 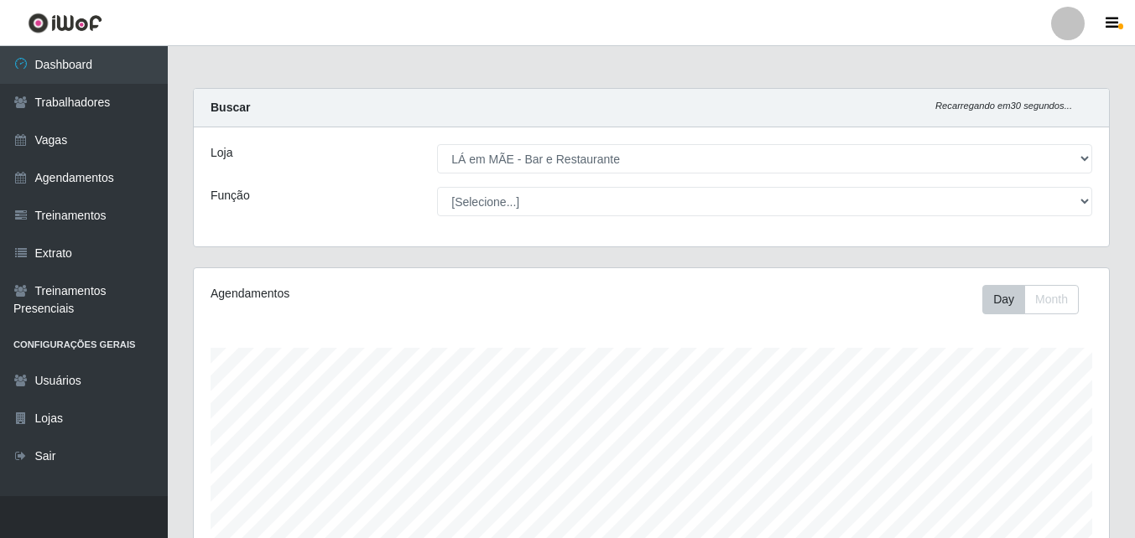 I want to click on button: Month, so click(x=1051, y=299).